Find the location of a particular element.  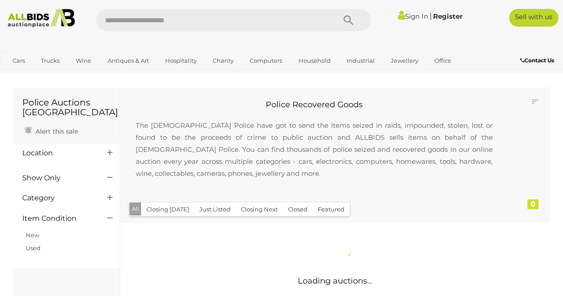

button: Closed is located at coordinates (298, 209).